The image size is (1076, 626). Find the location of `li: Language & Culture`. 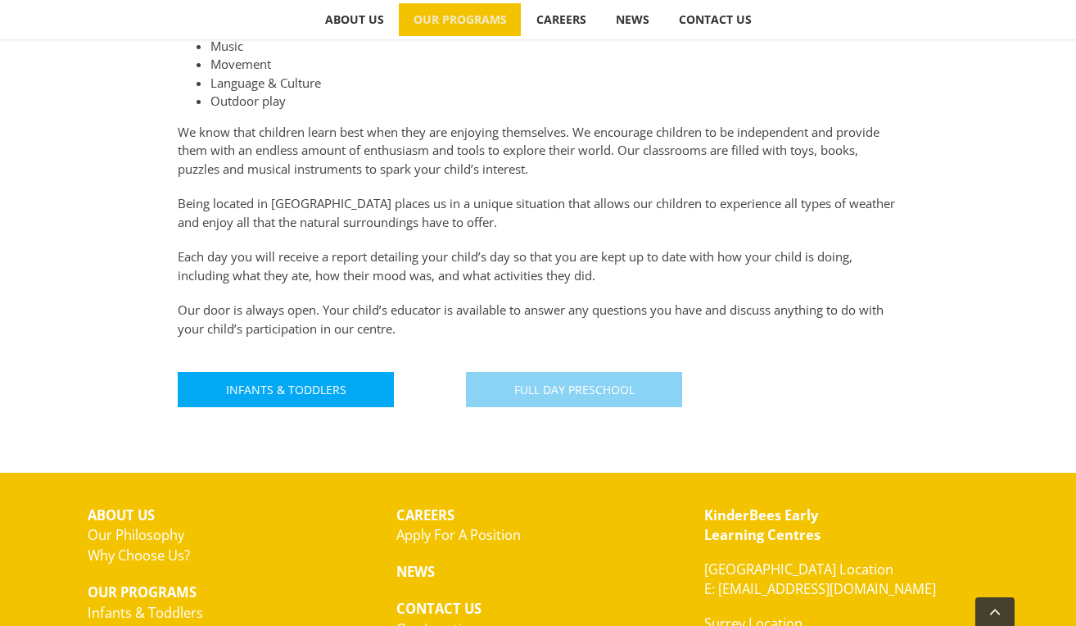

li: Language & Culture is located at coordinates (555, 83).